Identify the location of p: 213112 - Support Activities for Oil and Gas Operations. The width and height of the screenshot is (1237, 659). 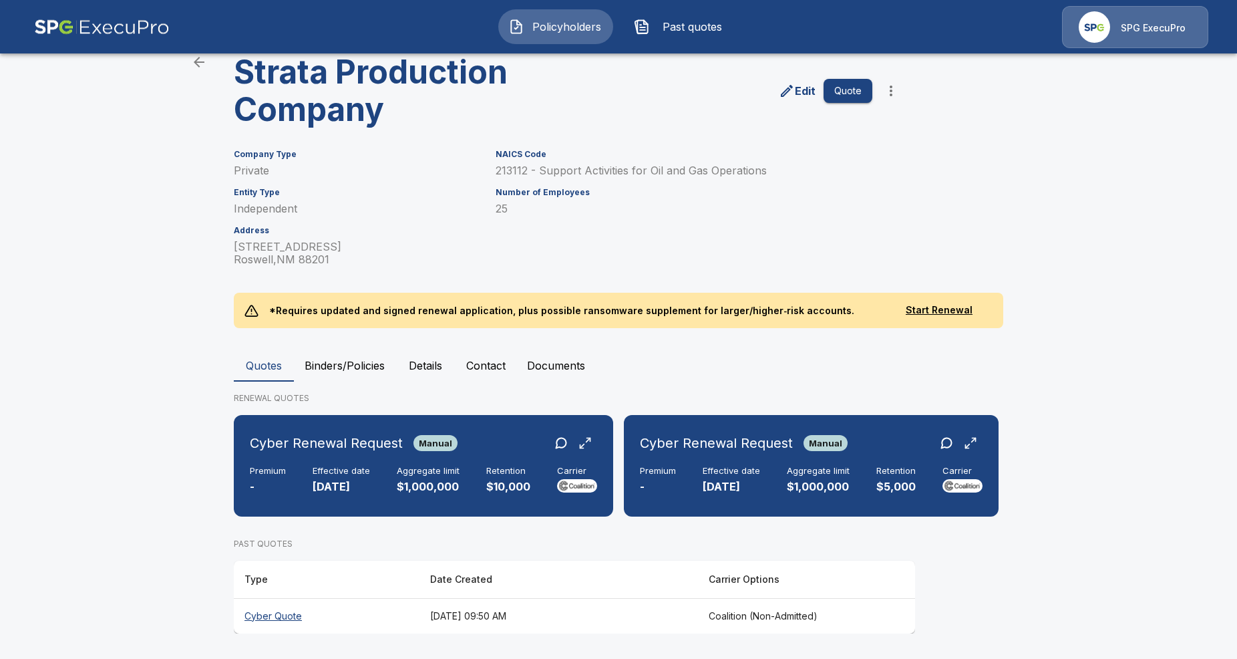
(684, 170).